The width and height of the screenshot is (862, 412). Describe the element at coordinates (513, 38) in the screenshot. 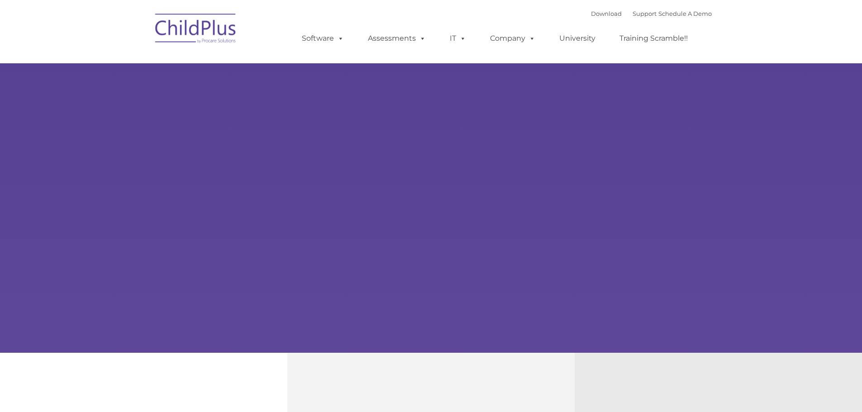

I see `a: Company` at that location.